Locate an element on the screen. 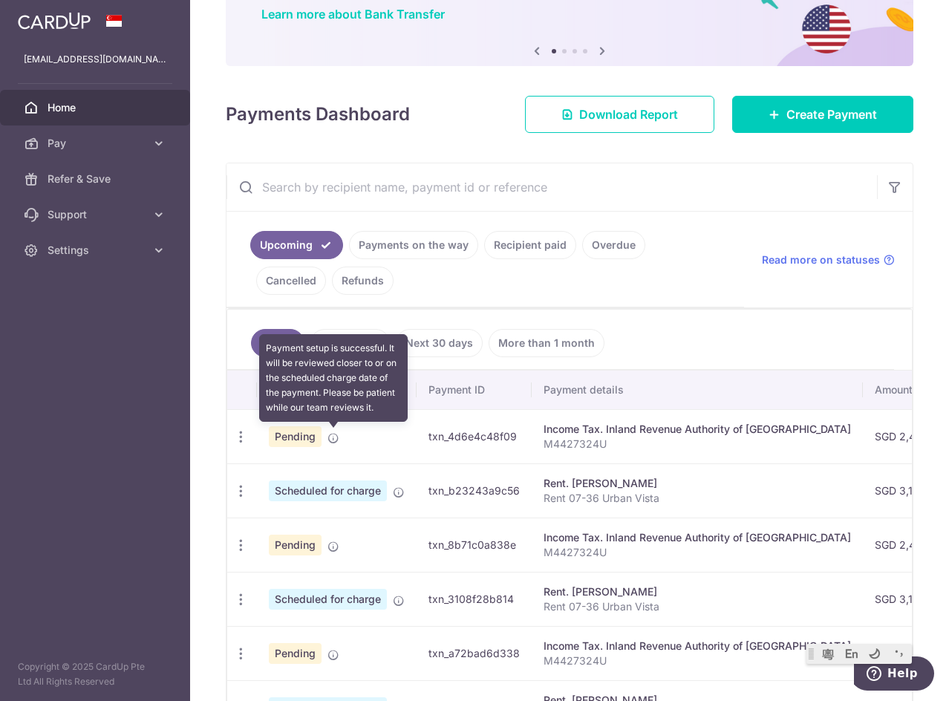 The height and width of the screenshot is (701, 949). a: More than 1 month is located at coordinates (546, 343).